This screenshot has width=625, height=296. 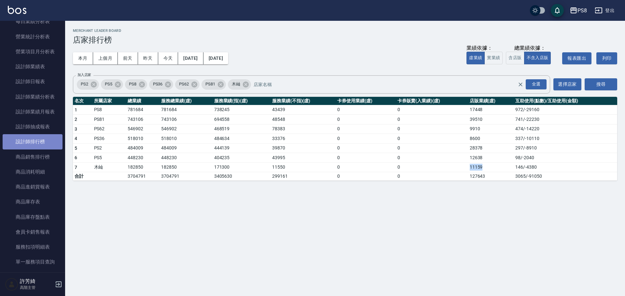 I want to click on a: 設計師日報表, so click(x=33, y=82).